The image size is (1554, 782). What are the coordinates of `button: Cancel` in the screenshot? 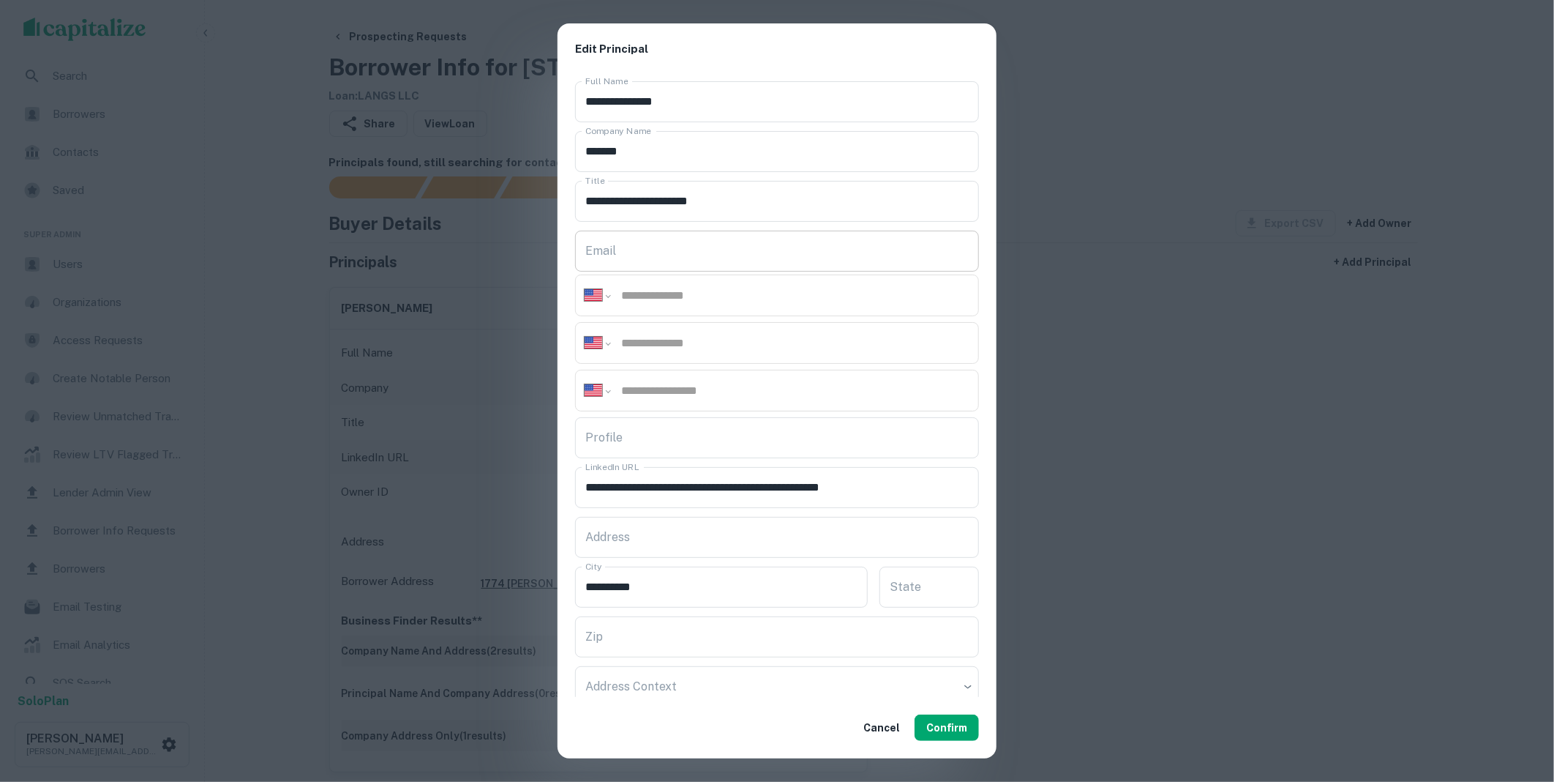 It's located at (882, 727).